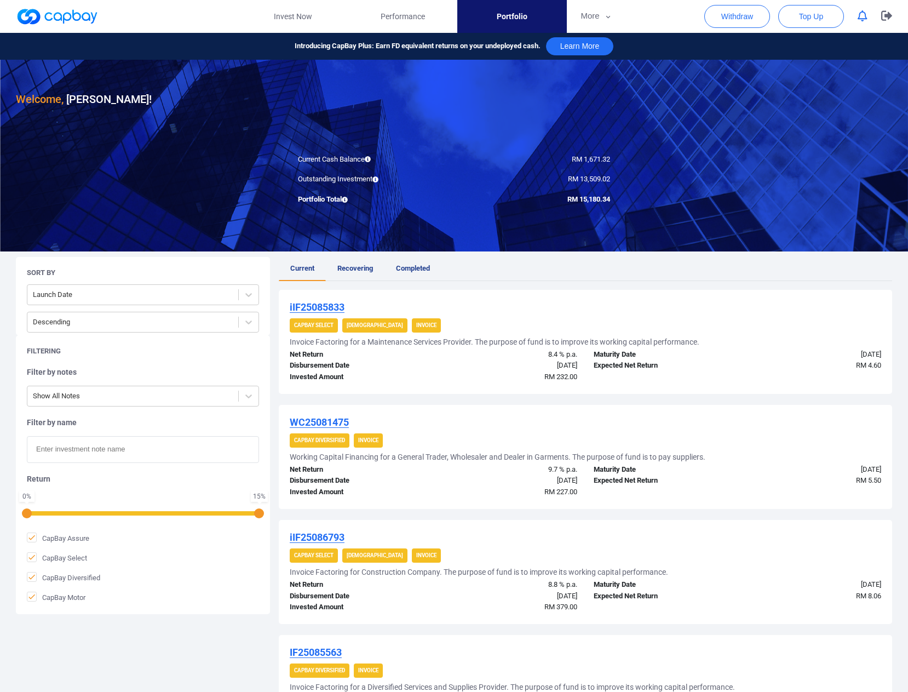  What do you see at coordinates (495, 342) in the screenshot?
I see `h5: Invoice Factoring for a Maintenance Services Provider. The purpose of fund is to improve its work...` at bounding box center [495, 342].